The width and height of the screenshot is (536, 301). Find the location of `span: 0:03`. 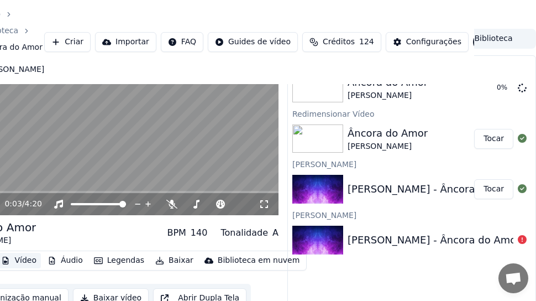

span: 0:03 is located at coordinates (13, 204).